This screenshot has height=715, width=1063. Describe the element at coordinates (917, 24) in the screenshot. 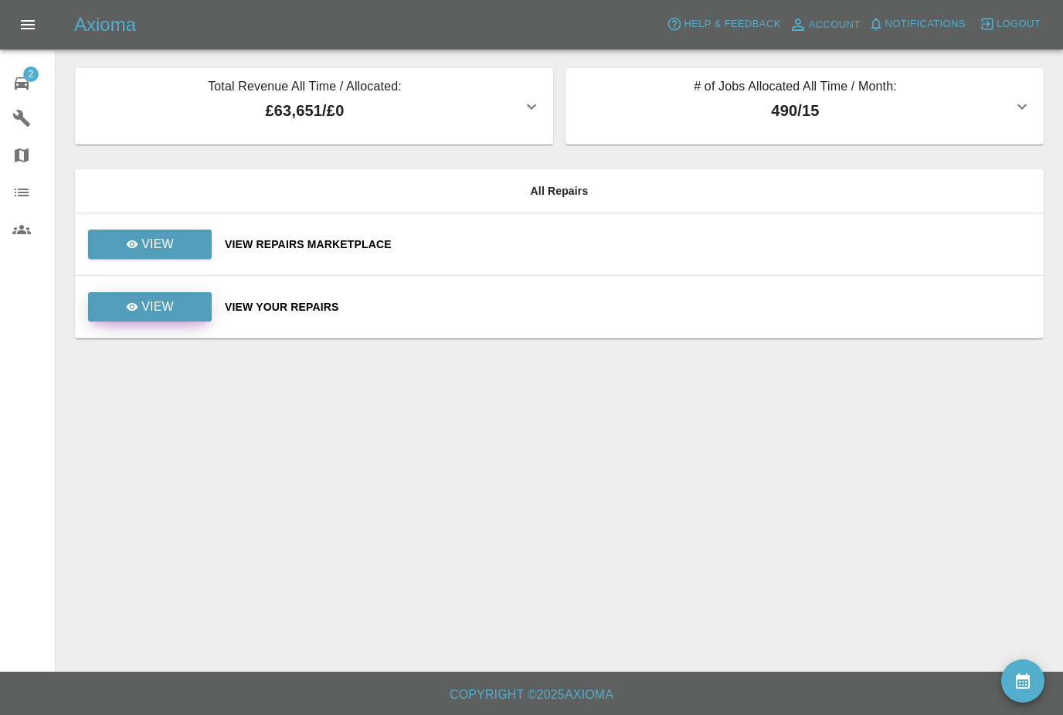

I see `button: Notifications` at that location.